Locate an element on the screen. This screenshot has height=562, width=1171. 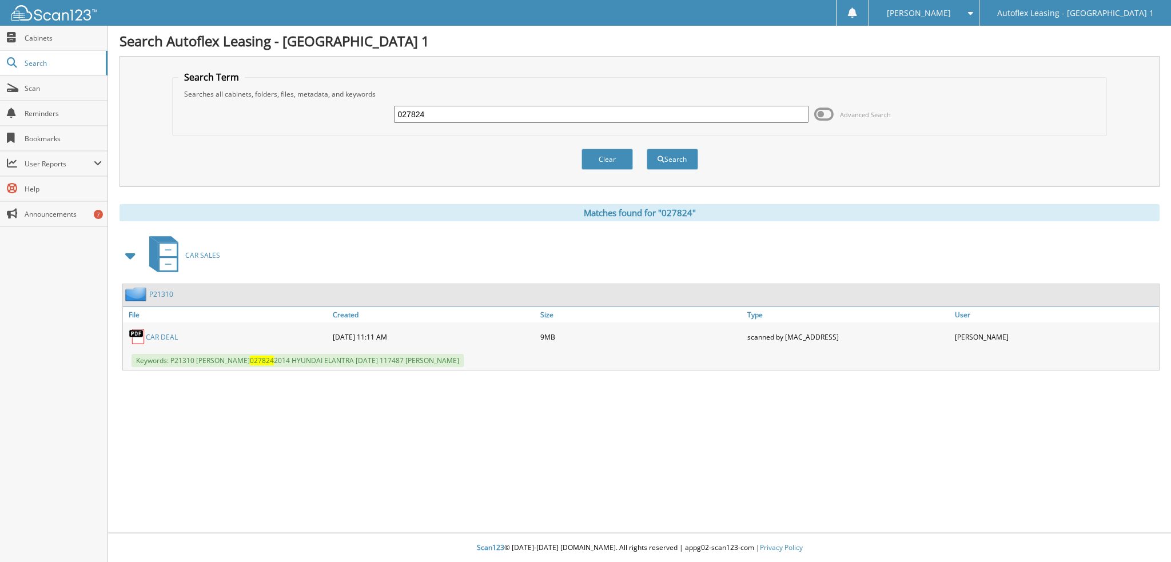
button: Search is located at coordinates (672, 159).